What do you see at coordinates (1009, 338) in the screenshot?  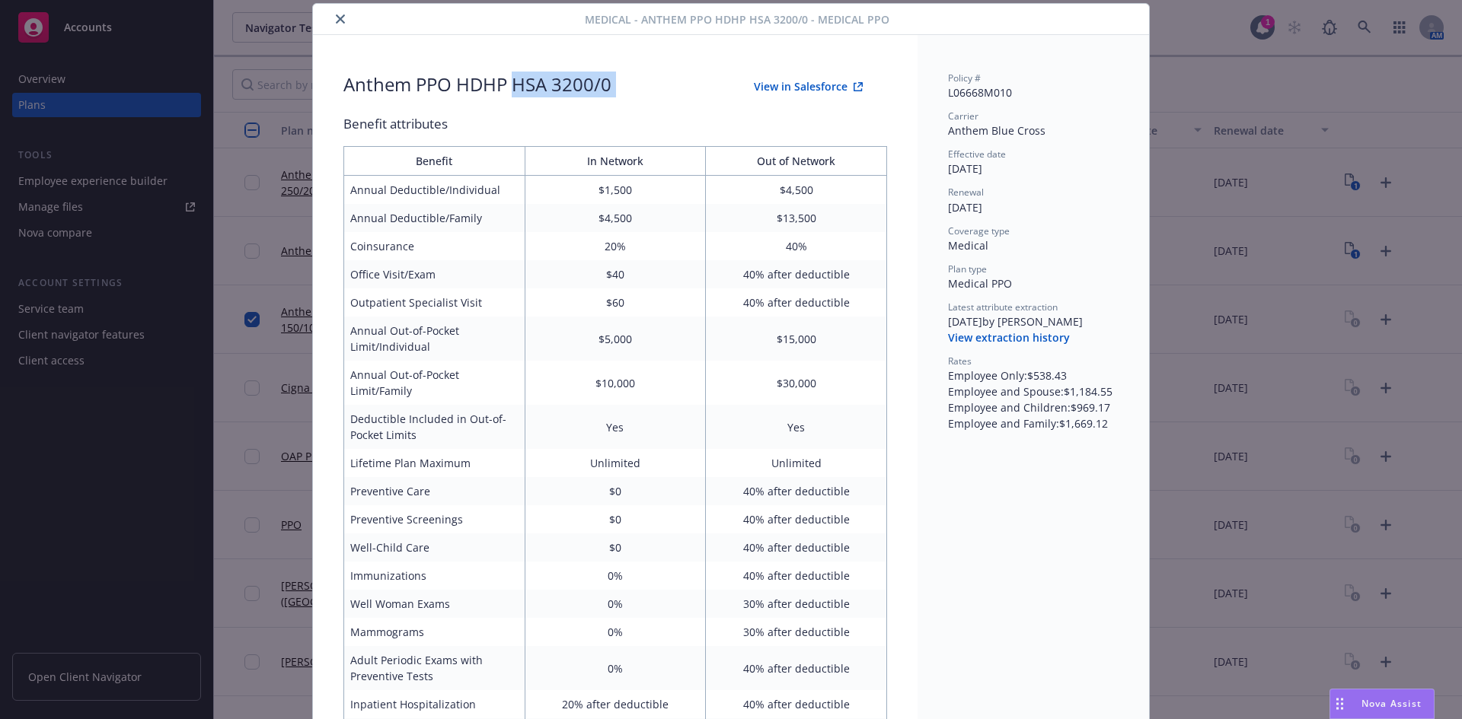 I see `button: View extraction history` at bounding box center [1009, 338].